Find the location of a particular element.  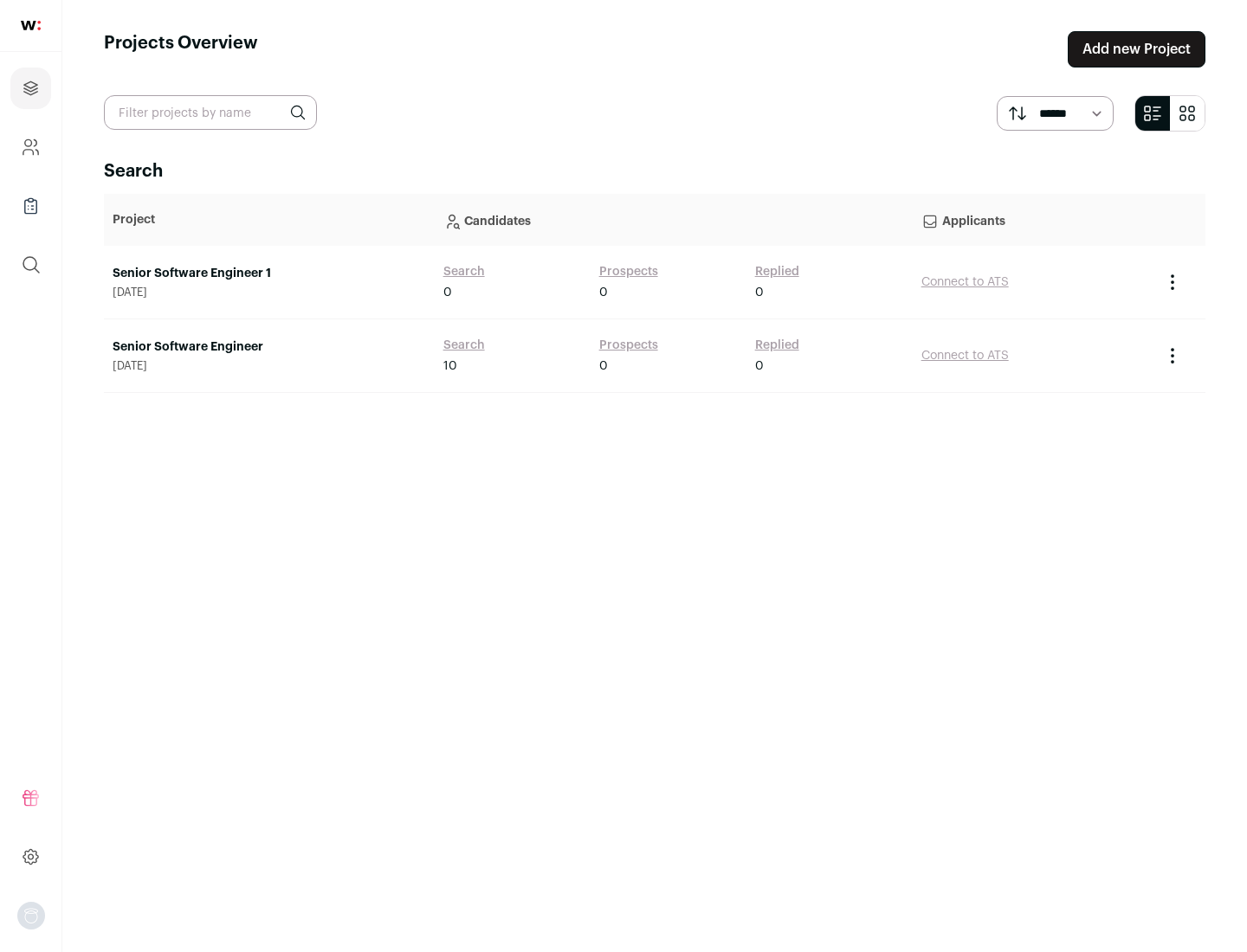

p: Applicants is located at coordinates (1033, 220).